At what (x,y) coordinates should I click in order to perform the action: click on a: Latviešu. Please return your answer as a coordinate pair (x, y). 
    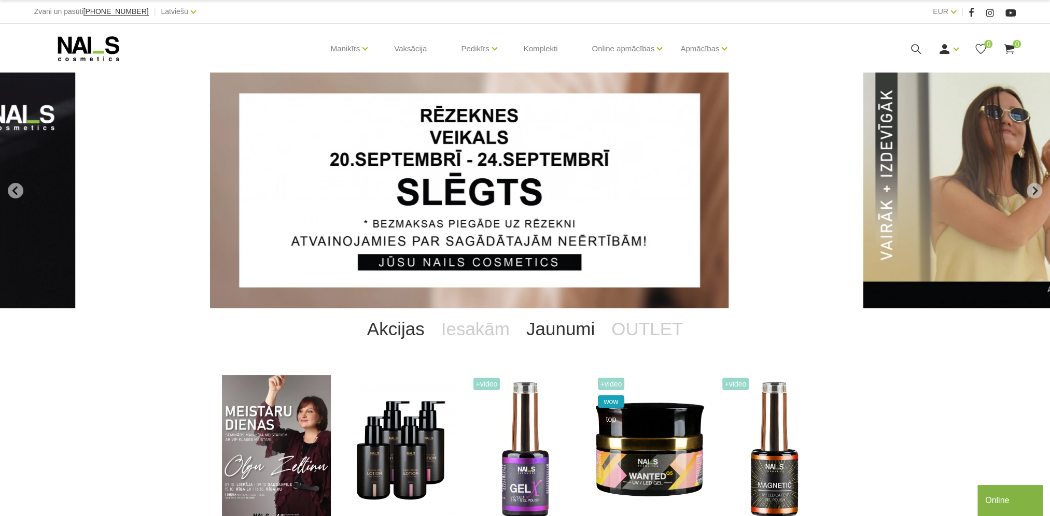
    Looking at the image, I should click on (175, 11).